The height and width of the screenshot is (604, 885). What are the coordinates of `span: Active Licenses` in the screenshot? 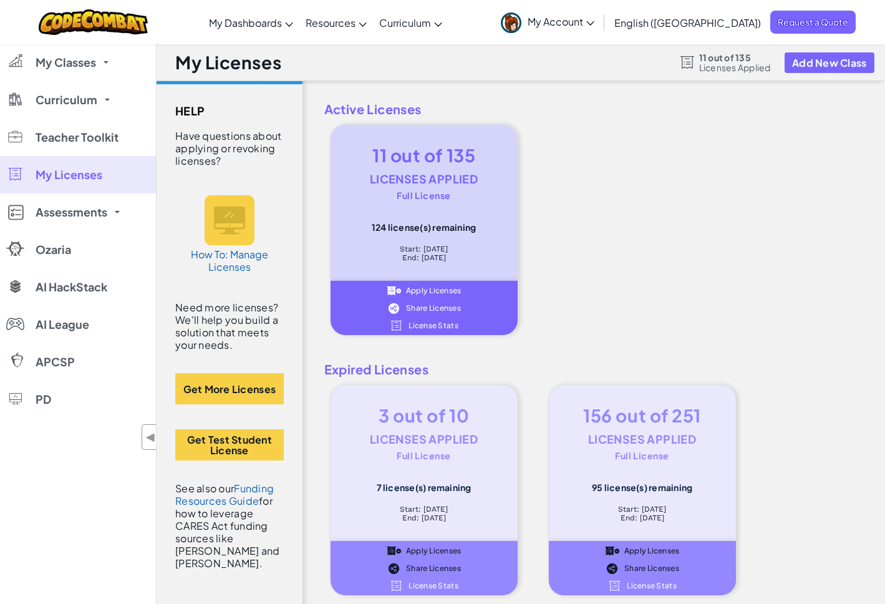 It's located at (594, 109).